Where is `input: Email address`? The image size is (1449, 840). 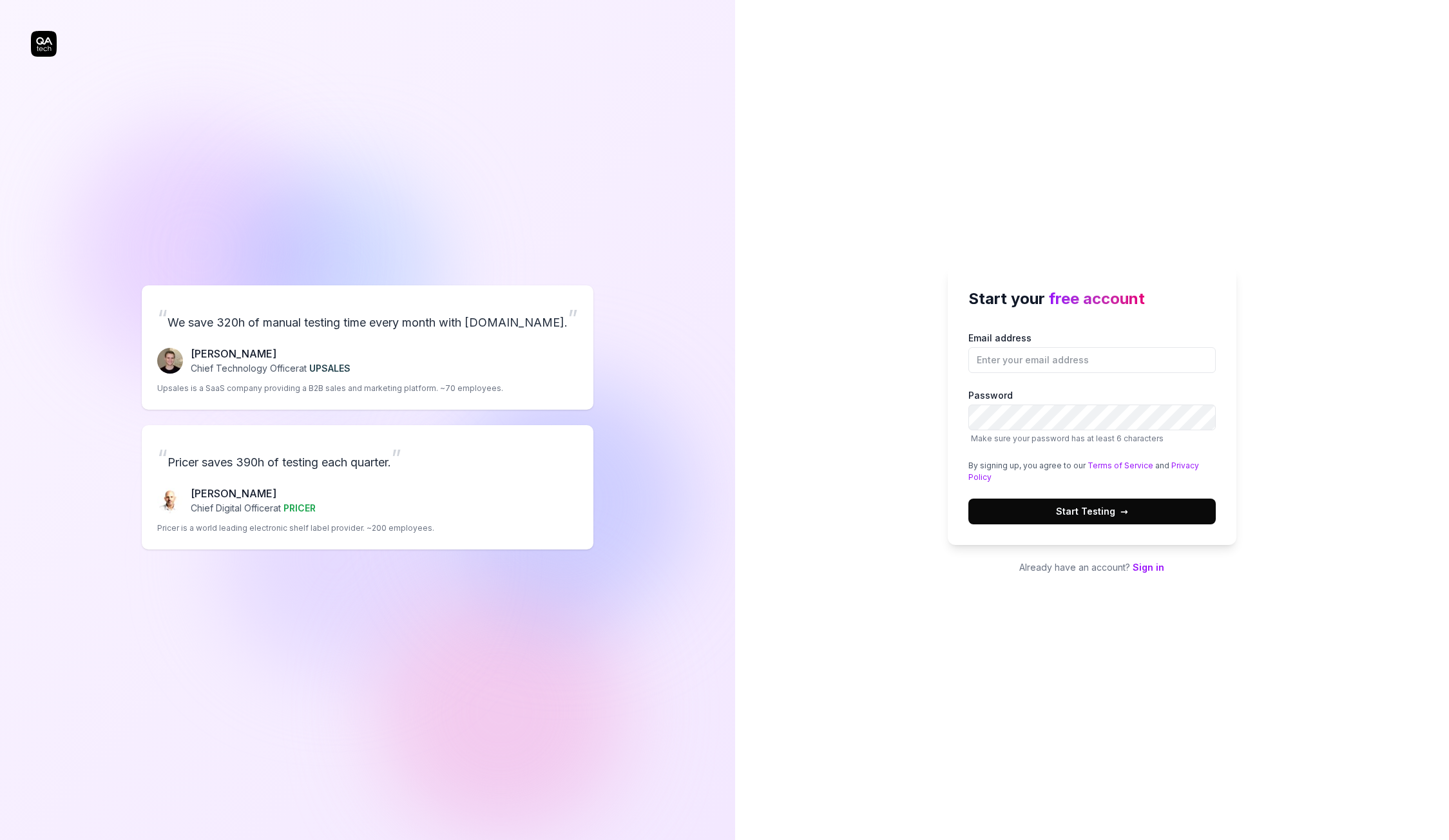
input: Email address is located at coordinates (1092, 360).